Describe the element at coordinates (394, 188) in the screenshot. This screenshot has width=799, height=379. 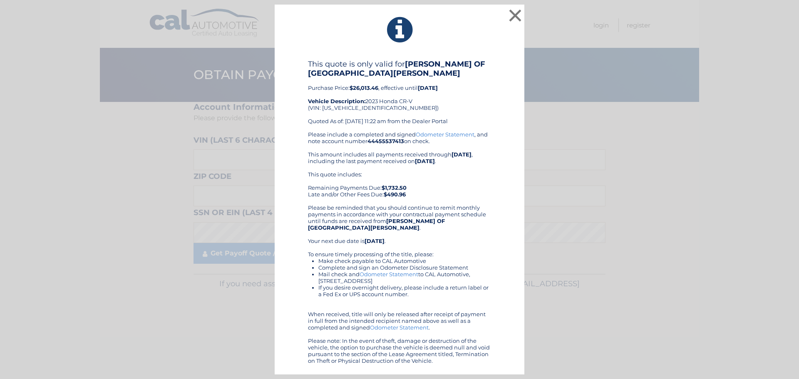
I see `b: $1,732.50` at that location.